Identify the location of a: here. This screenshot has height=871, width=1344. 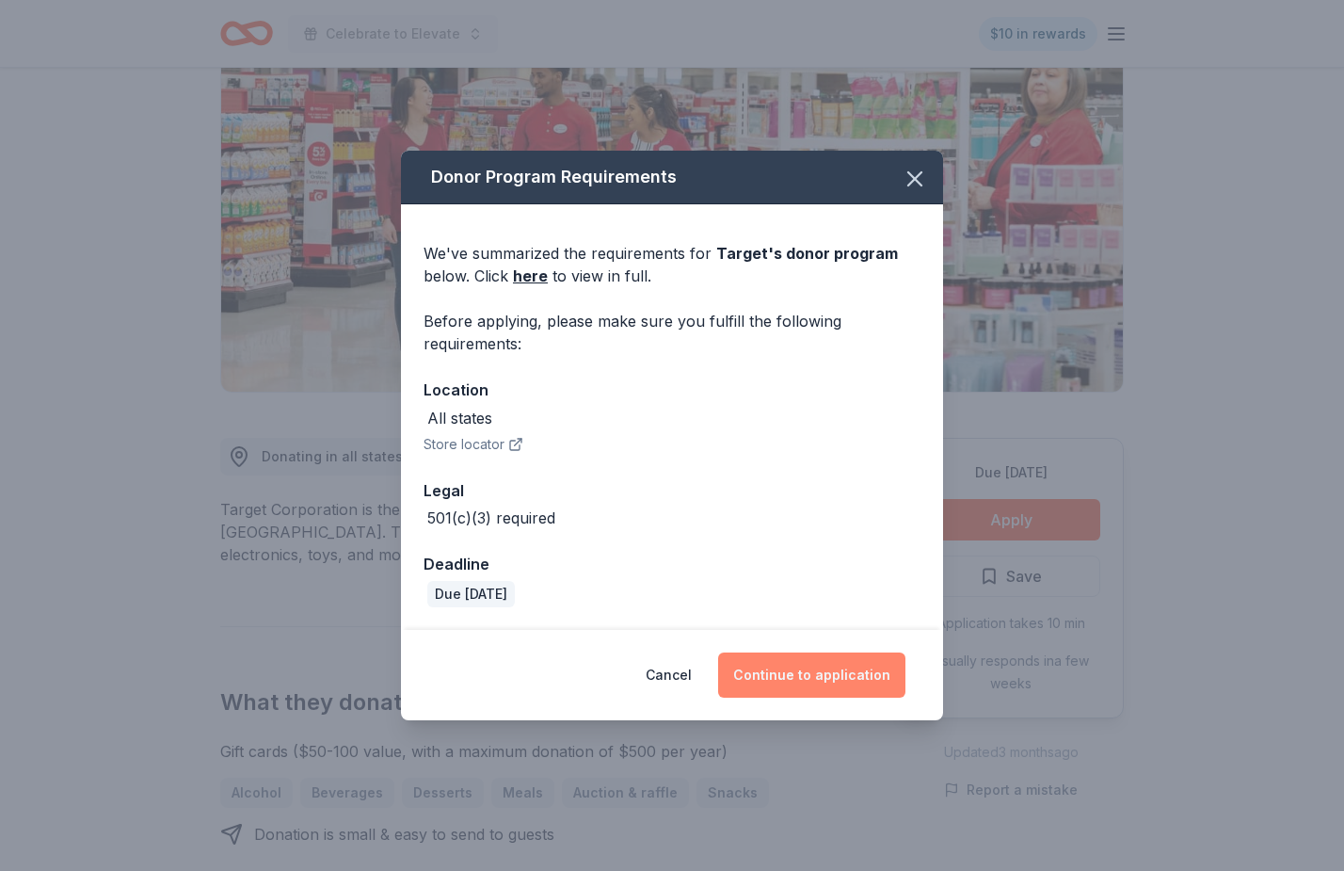
(530, 276).